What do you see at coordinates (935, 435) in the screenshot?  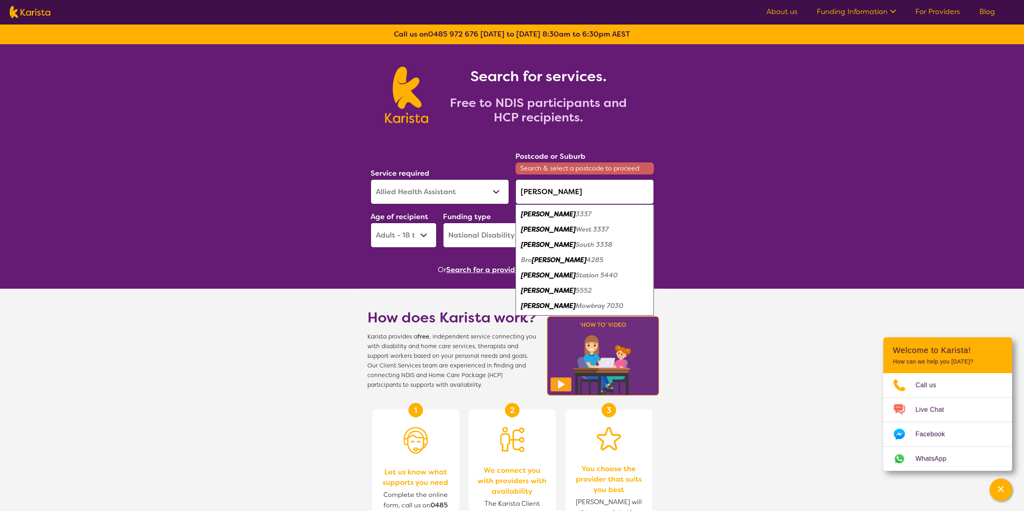 I see `span: Facebook` at bounding box center [935, 435].